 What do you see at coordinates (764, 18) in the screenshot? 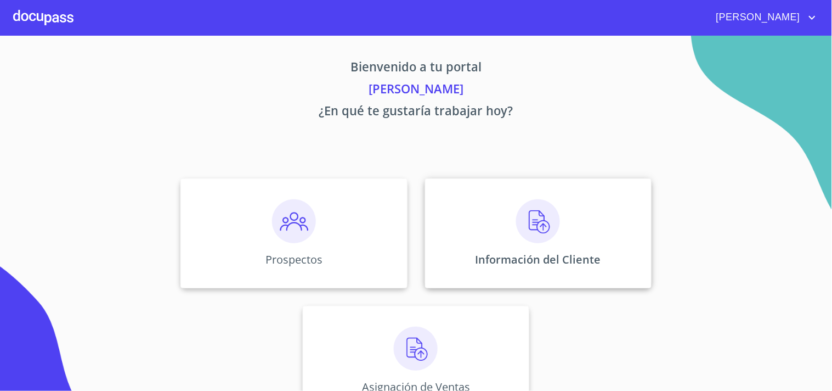
I see `button: account of current user` at bounding box center [764, 18].